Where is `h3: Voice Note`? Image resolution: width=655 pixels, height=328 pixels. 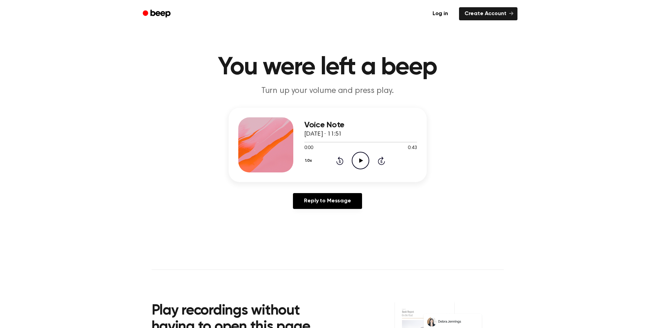
h3: Voice Note is located at coordinates (361, 125).